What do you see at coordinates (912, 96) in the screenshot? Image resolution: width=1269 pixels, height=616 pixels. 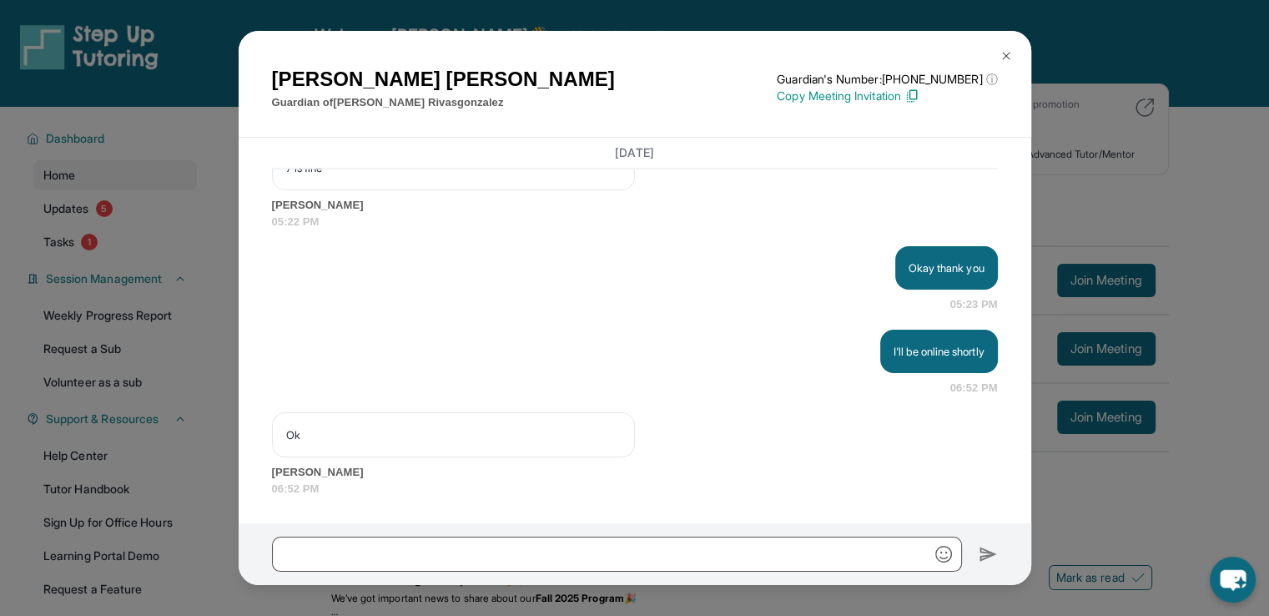 I see `img: Copy Icon` at bounding box center [912, 96].